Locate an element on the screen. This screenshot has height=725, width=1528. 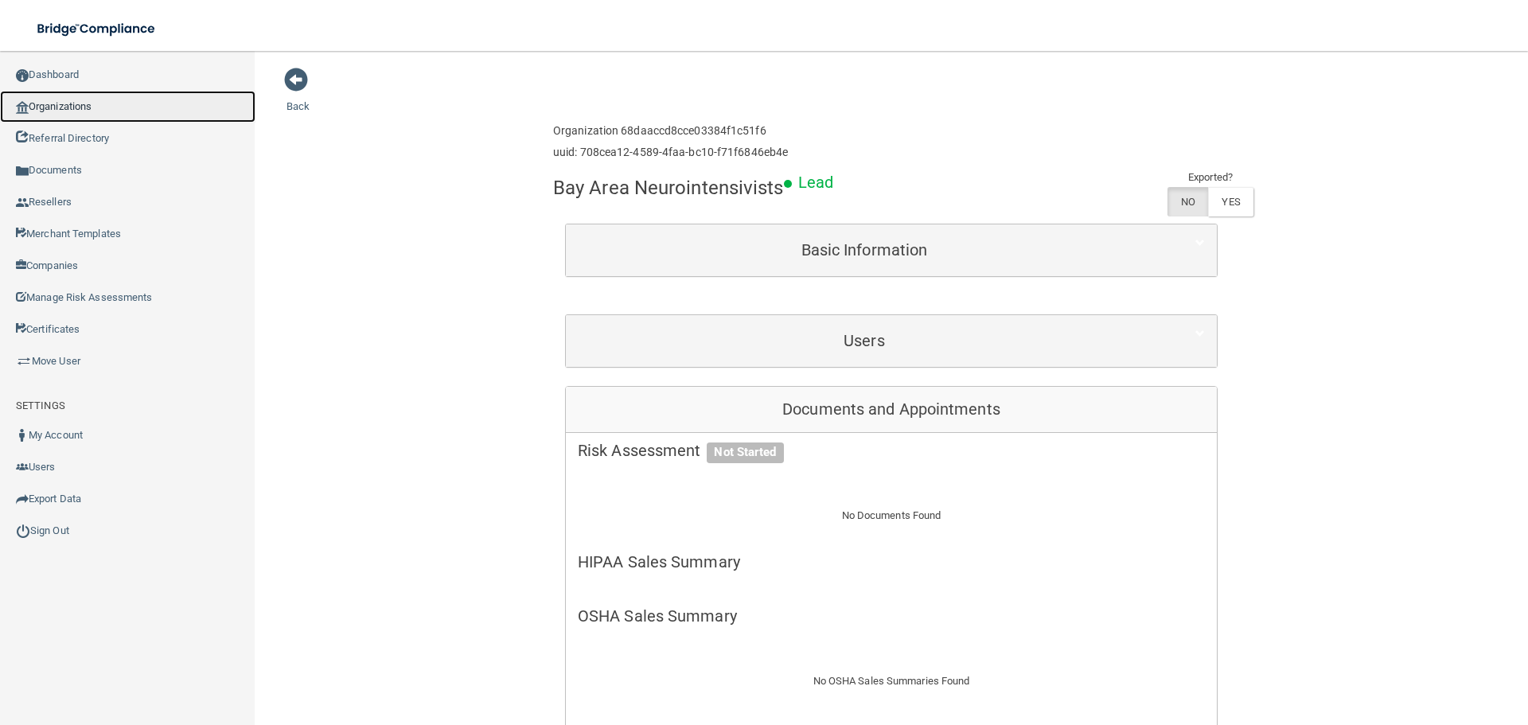
h5: Risk Assessment is located at coordinates (891, 450).